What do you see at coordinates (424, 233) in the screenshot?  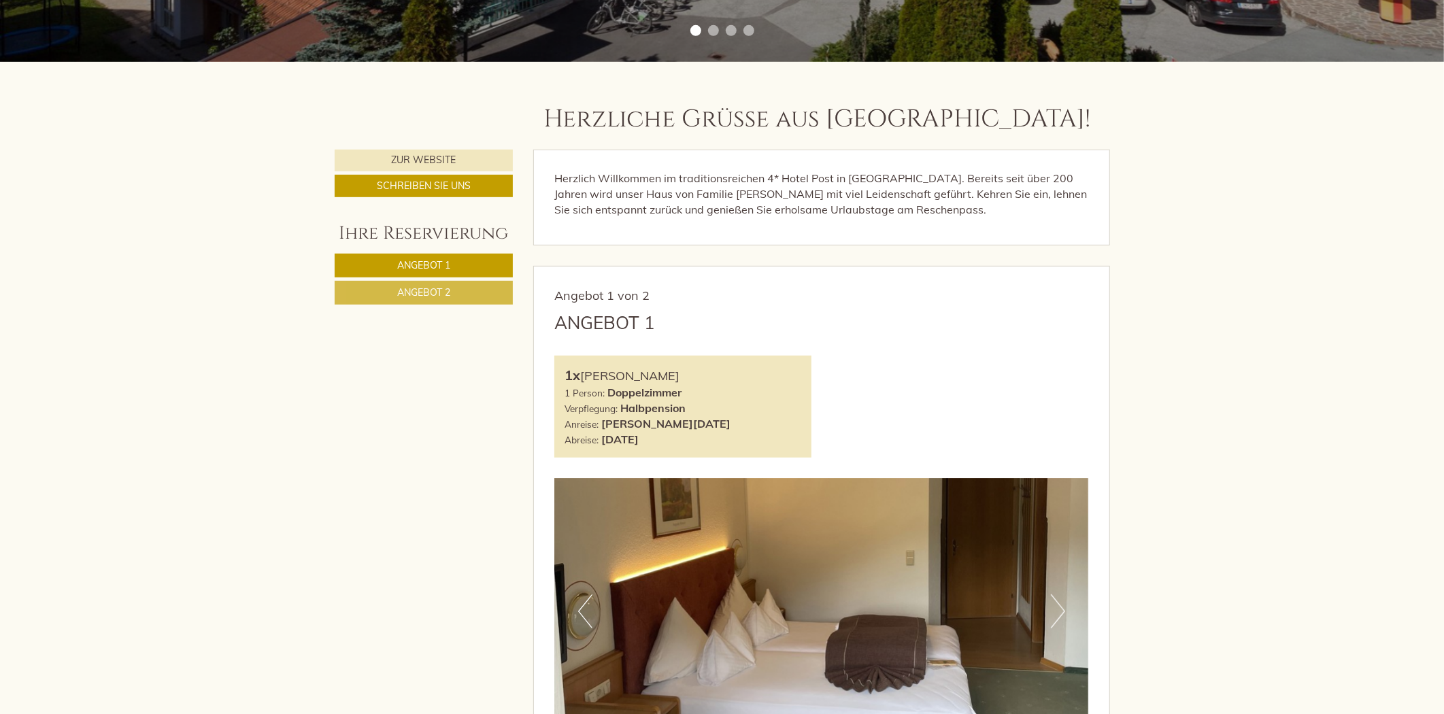 I see `div: Ihre Reservierung` at bounding box center [424, 233].